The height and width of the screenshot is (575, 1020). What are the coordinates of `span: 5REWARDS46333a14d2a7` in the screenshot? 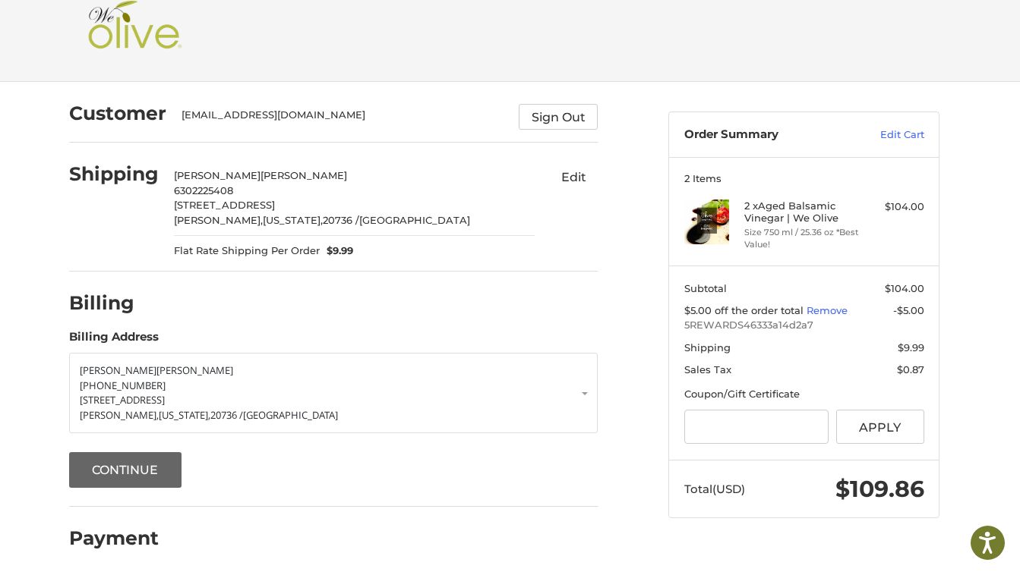 It's located at (804, 326).